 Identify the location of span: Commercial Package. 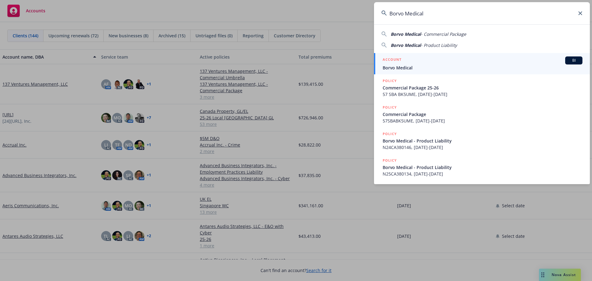
(482, 114).